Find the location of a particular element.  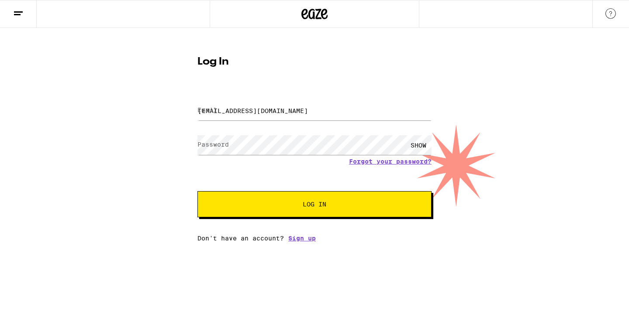

h1: Log In is located at coordinates (314, 62).